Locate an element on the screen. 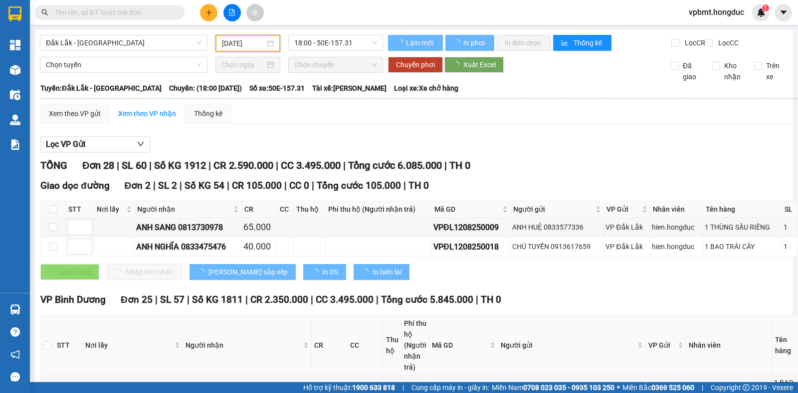  button: aim is located at coordinates (255, 12).